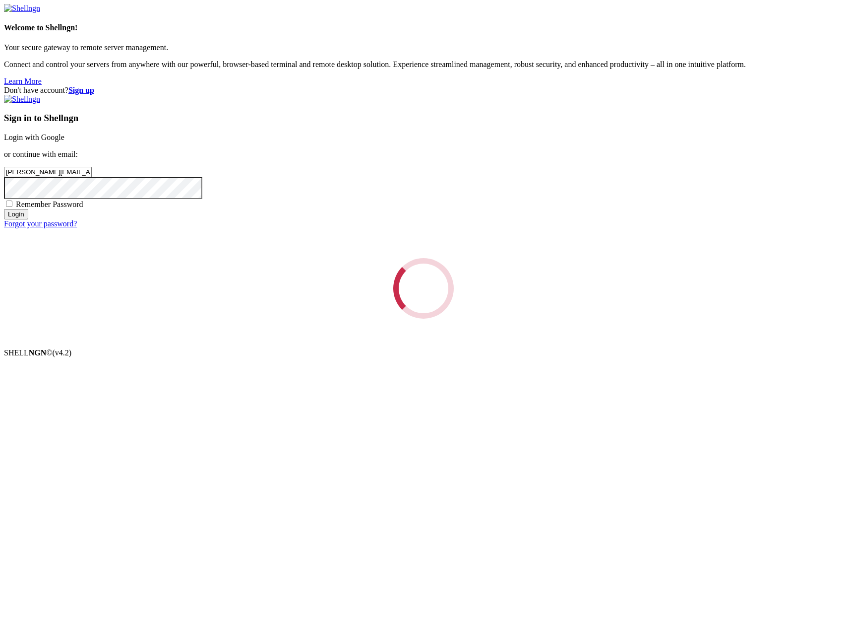 The height and width of the screenshot is (621, 847). What do you see at coordinates (16, 214) in the screenshot?
I see `input: Login` at bounding box center [16, 214].